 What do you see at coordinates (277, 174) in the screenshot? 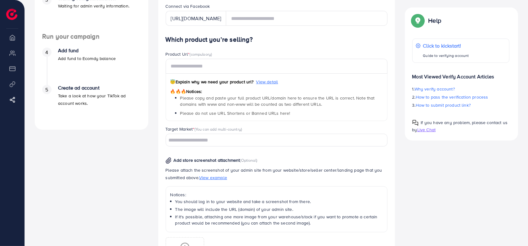
I see `p: Please attach the screenshot of your admin site from your website/store/seller center/landing pag...` at bounding box center [277, 174].